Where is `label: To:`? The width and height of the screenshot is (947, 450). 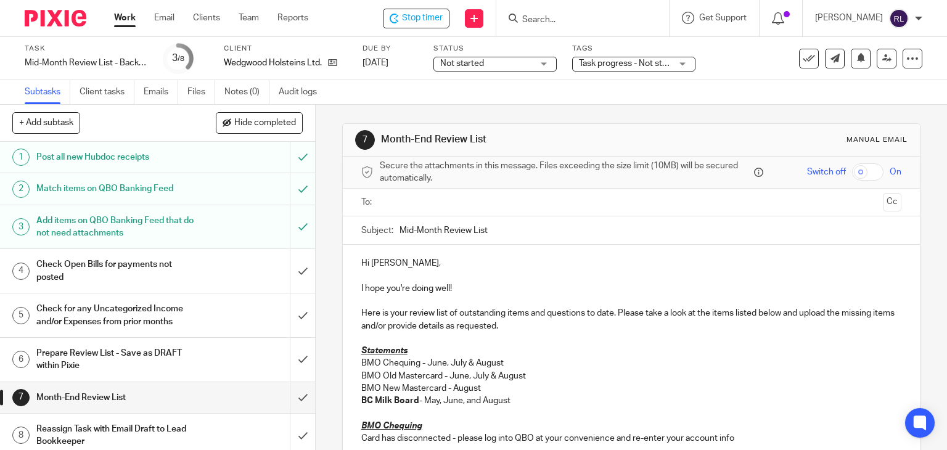
label: To: is located at coordinates (368, 202).